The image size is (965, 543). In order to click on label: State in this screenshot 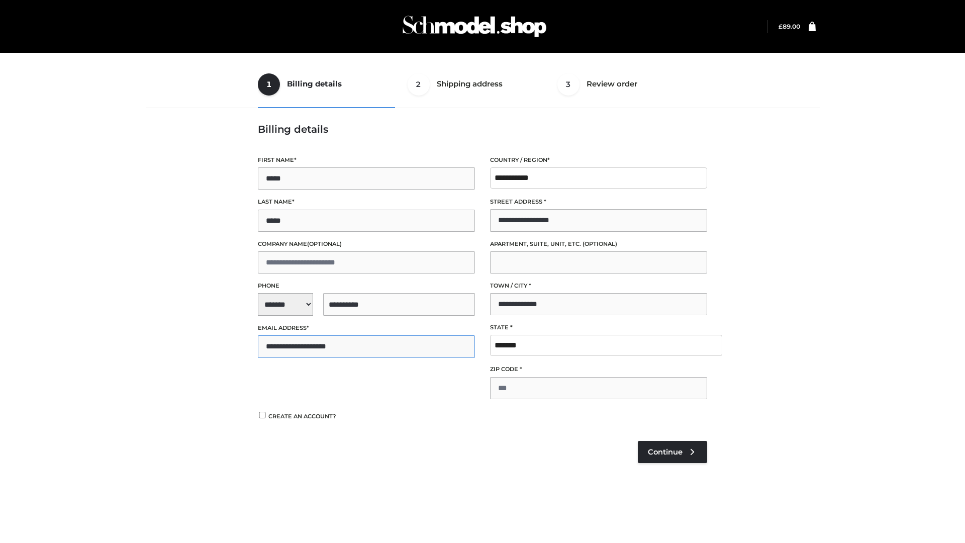, I will do `click(598, 327)`.